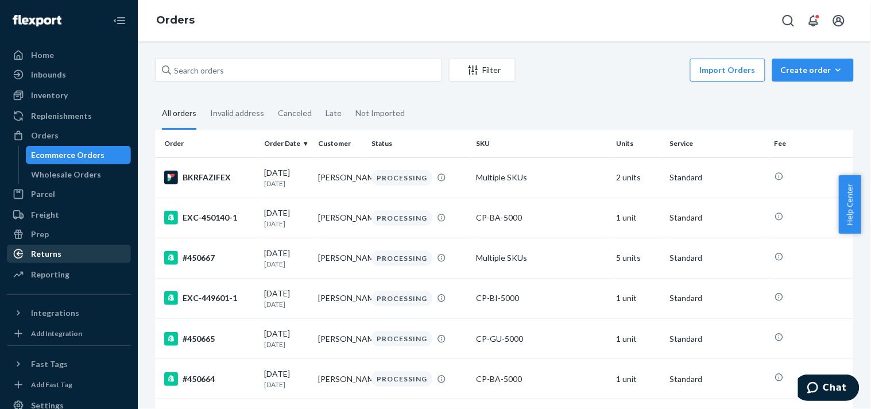 This screenshot has width=871, height=409. Describe the element at coordinates (334, 113) in the screenshot. I see `div: Late` at that location.